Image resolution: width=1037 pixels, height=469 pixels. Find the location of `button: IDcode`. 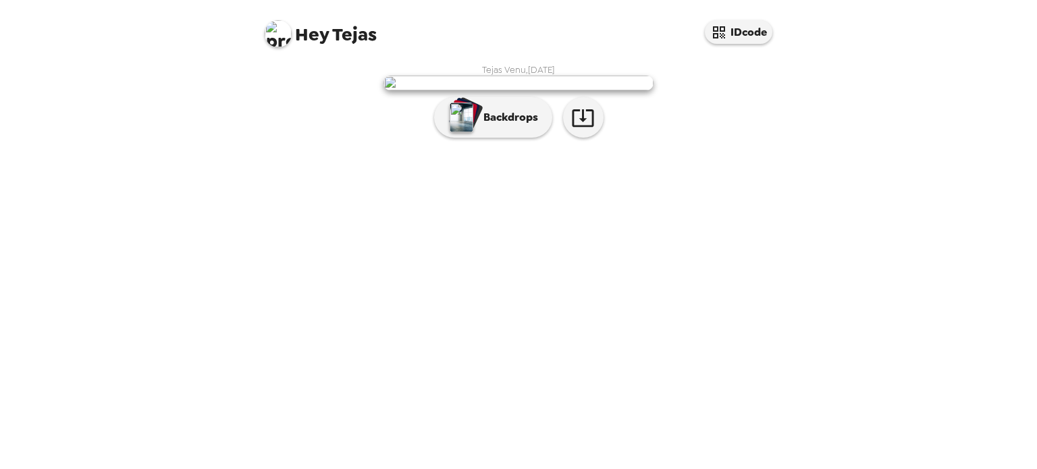

button: IDcode is located at coordinates (739, 32).